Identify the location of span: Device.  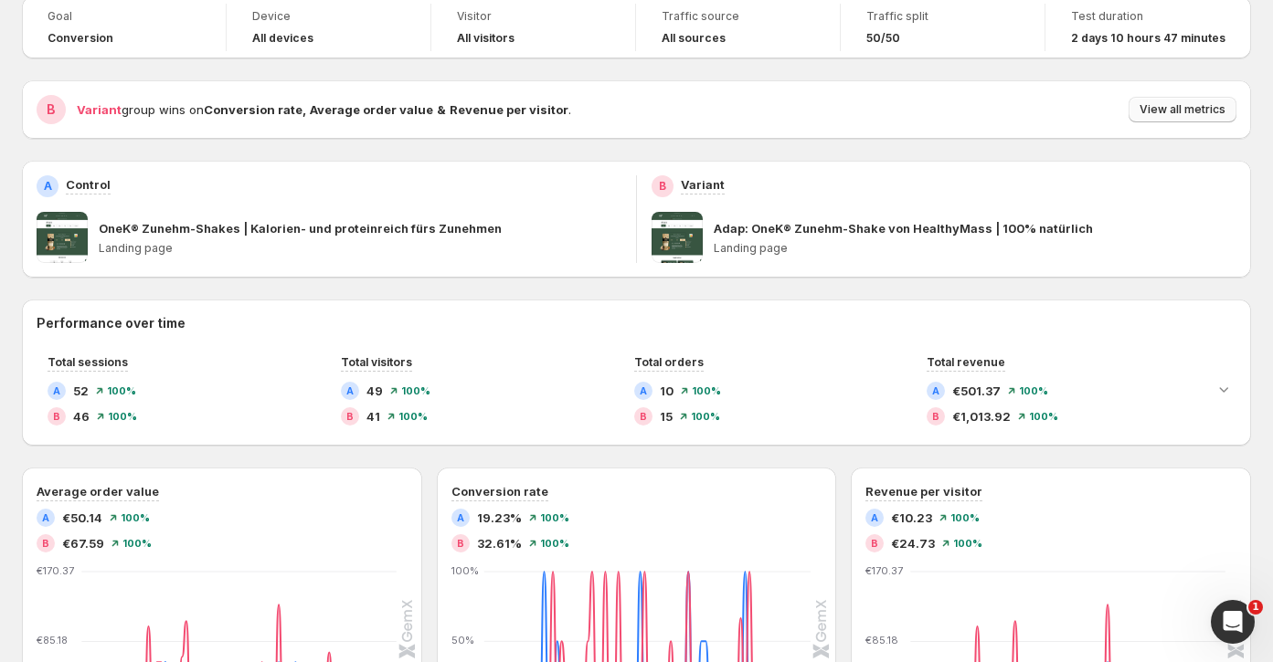
(328, 16).